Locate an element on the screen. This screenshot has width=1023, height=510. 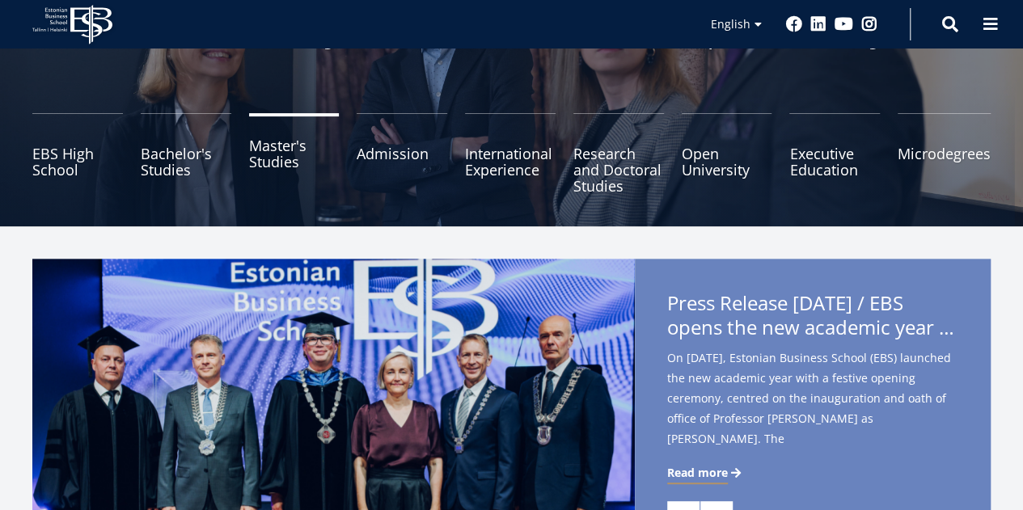
a: Executive Education is located at coordinates (835, 154).